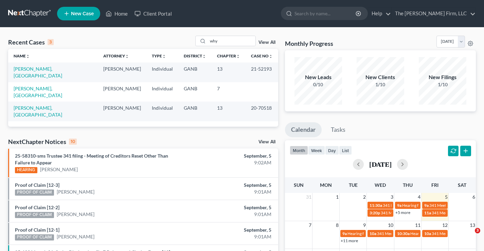  I want to click on span: 10, so click(390, 225).